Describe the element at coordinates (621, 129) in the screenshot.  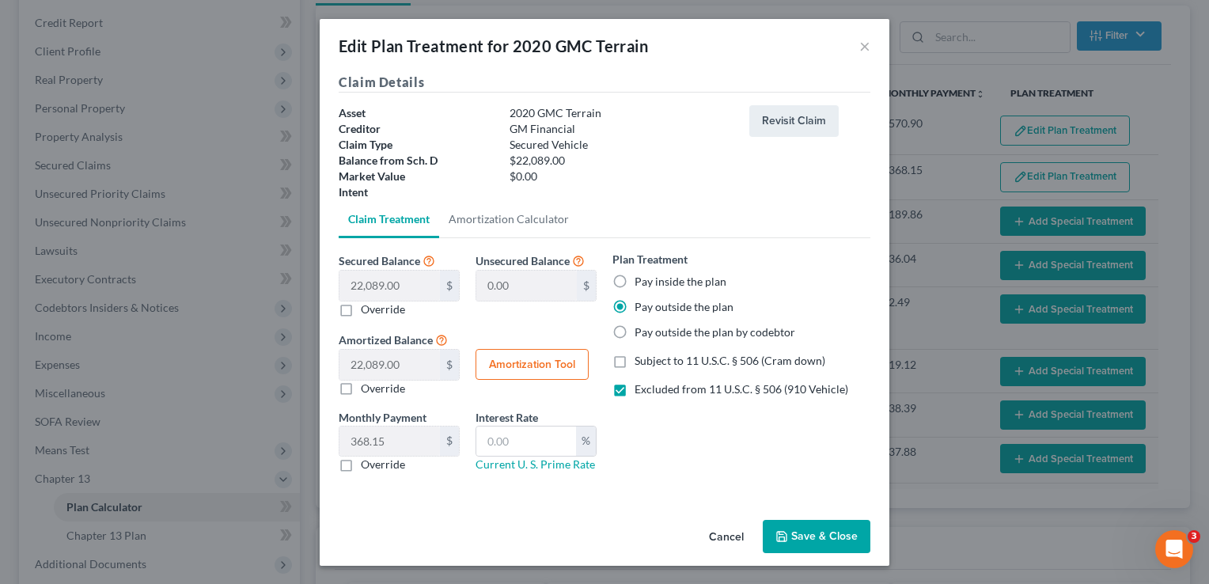
I see `div: GM Financial` at that location.